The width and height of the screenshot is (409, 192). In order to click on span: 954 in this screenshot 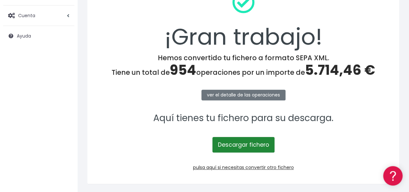, I will do `click(183, 70)`.